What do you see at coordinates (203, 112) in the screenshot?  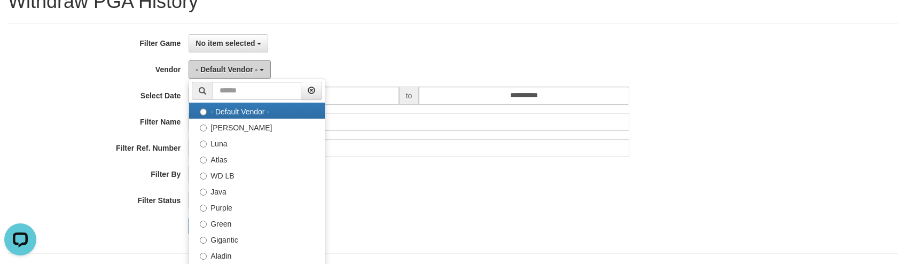 I see `input: - Default Vendor -` at bounding box center [203, 112].